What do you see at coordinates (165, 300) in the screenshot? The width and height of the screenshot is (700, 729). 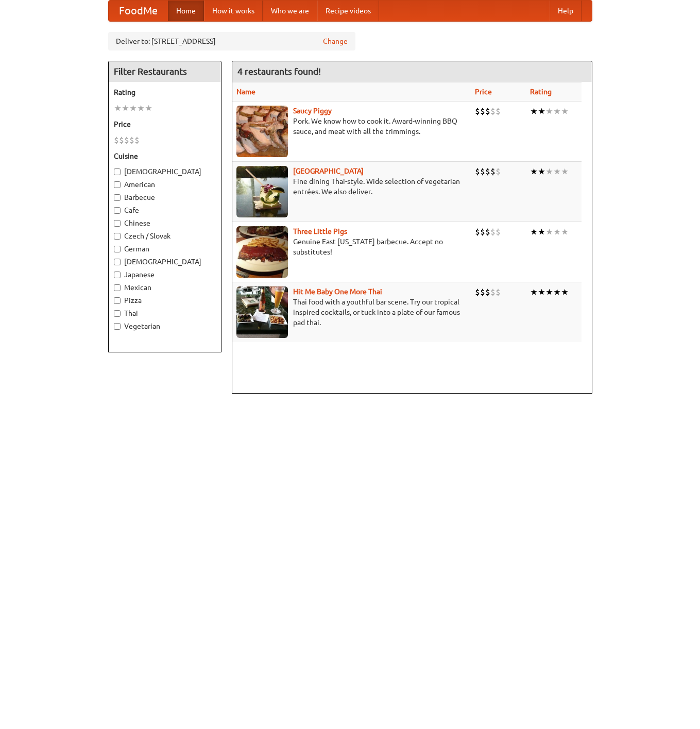 I see `label: Pizza` at bounding box center [165, 300].